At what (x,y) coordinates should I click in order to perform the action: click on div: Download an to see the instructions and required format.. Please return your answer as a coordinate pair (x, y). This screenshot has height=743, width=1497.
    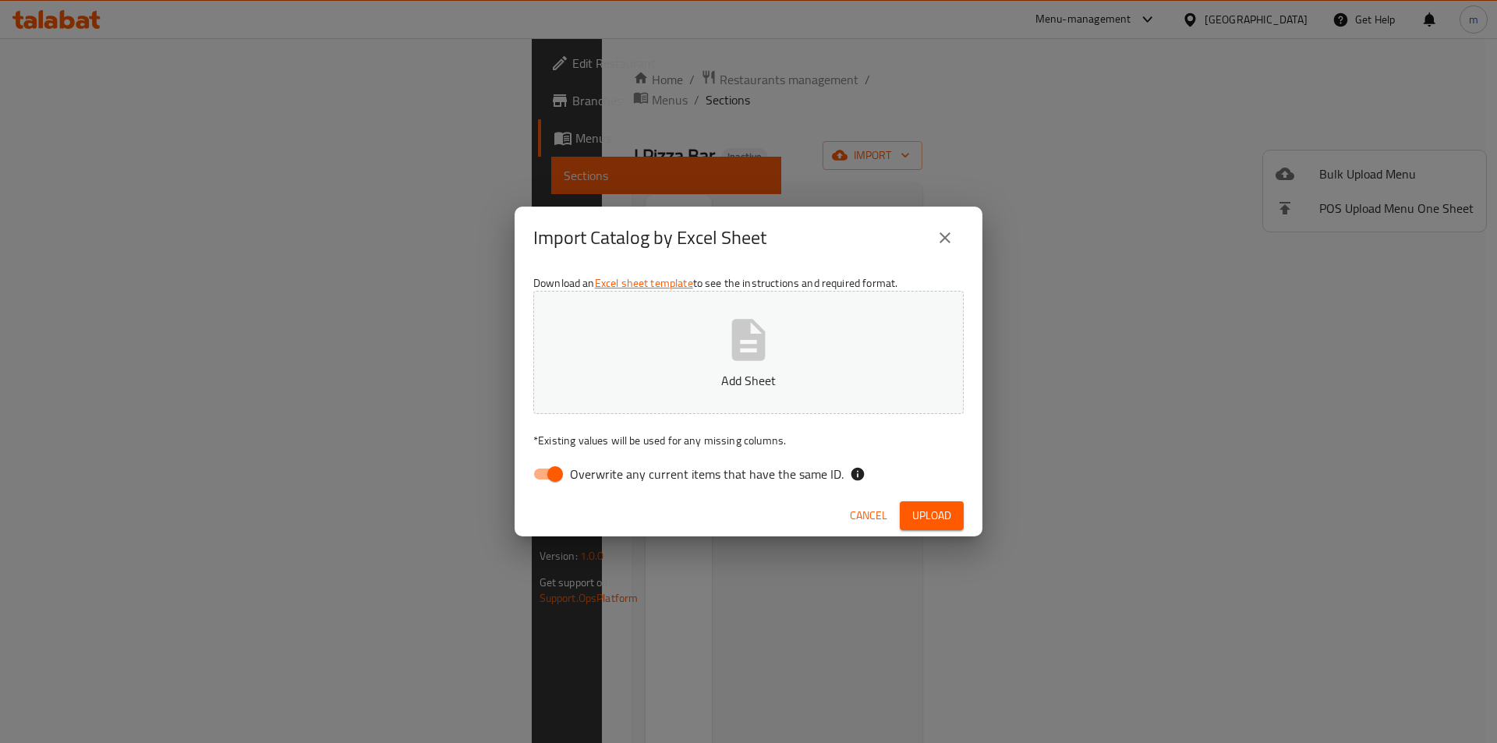
    Looking at the image, I should click on (749, 382).